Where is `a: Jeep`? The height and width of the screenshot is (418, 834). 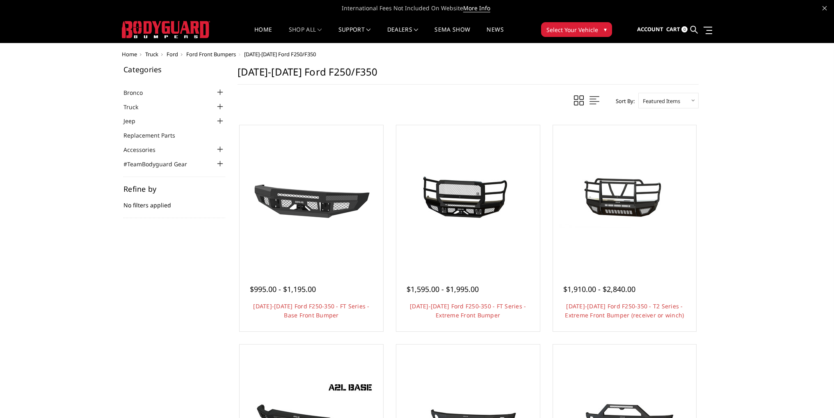 a: Jeep is located at coordinates (135, 121).